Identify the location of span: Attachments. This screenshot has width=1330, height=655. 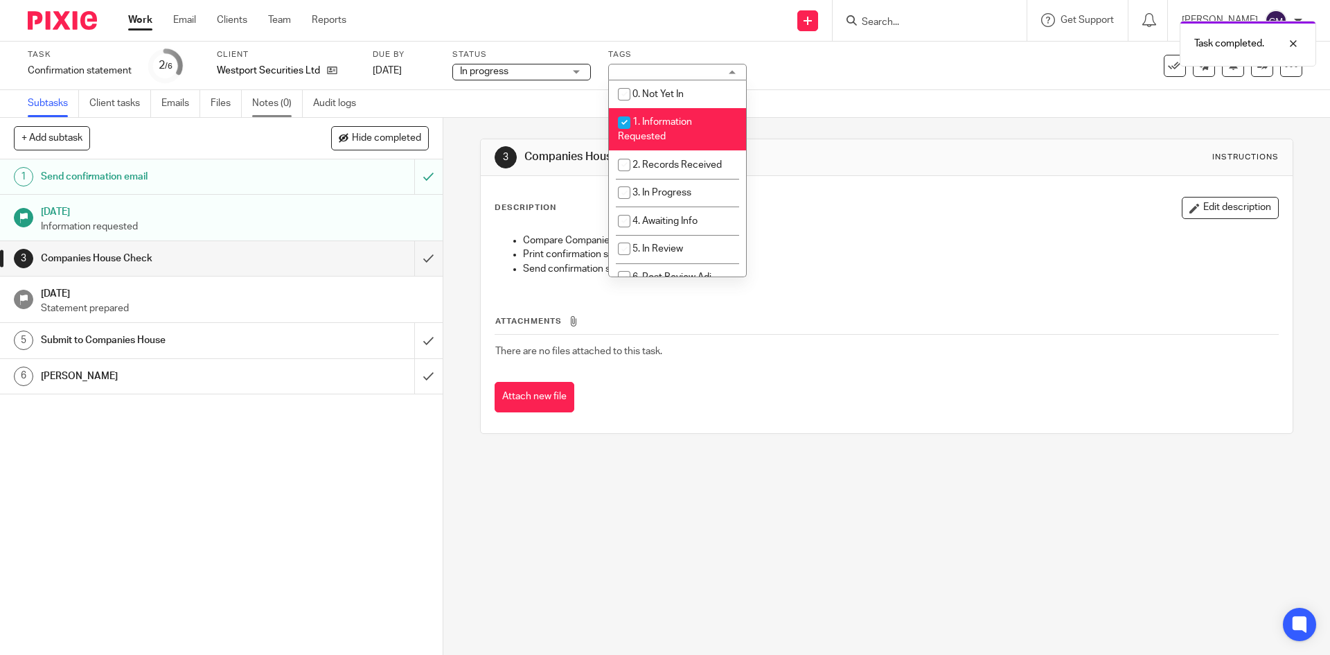
(529, 321).